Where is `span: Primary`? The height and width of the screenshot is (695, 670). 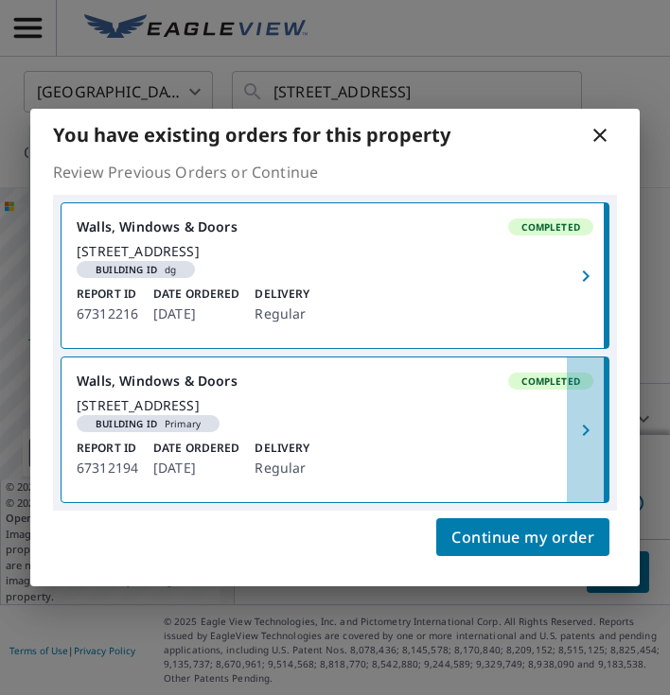 span: Primary is located at coordinates (148, 424).